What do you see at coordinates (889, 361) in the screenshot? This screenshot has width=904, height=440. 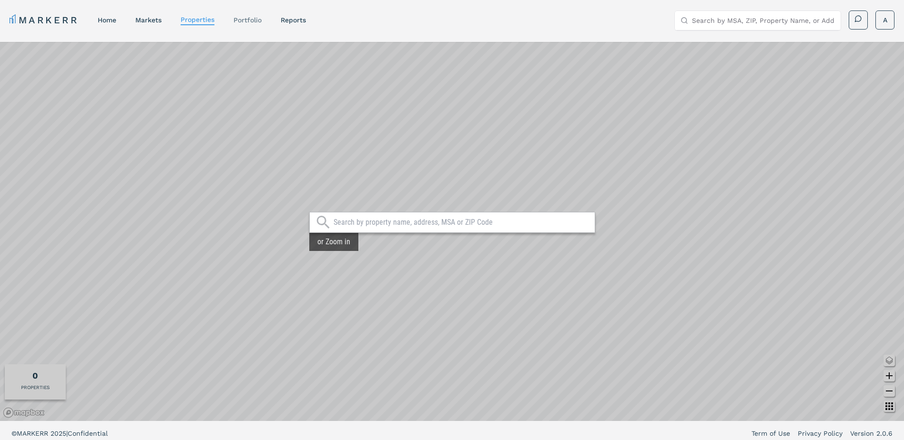 I see `button: Change style map button` at bounding box center [889, 361].